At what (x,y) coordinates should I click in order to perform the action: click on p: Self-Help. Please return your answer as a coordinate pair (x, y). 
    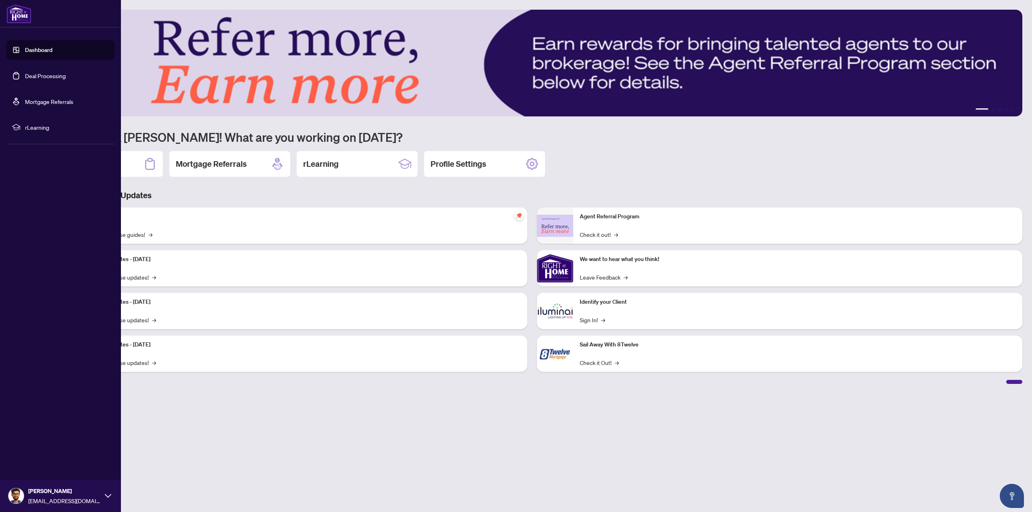
    Looking at the image, I should click on (303, 217).